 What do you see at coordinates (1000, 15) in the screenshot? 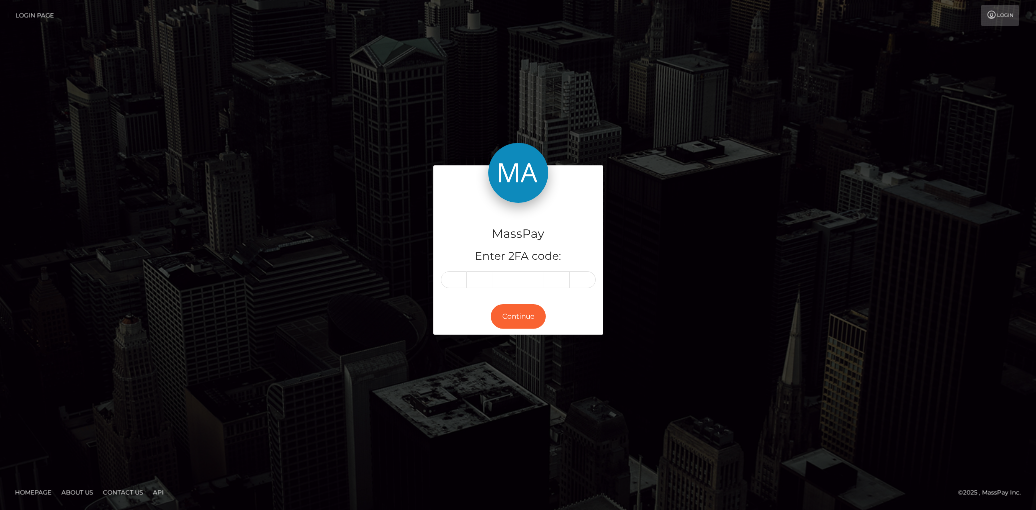
I see `a: Login` at bounding box center [1000, 15].